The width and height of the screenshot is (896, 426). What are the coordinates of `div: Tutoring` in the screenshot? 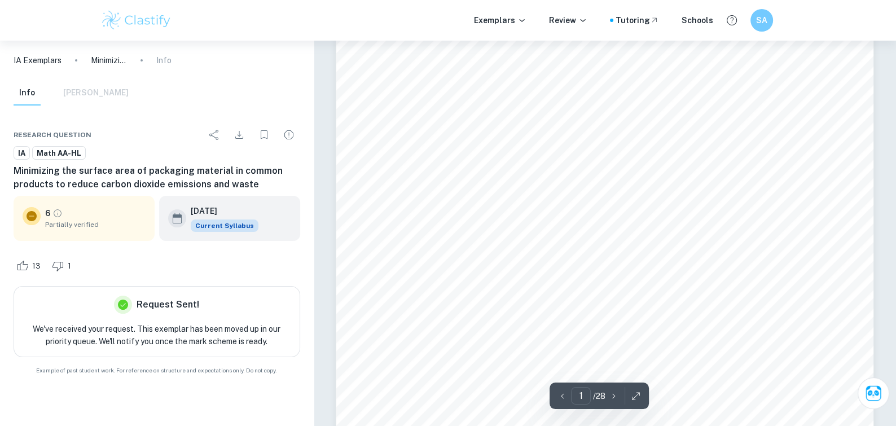 It's located at (637, 20).